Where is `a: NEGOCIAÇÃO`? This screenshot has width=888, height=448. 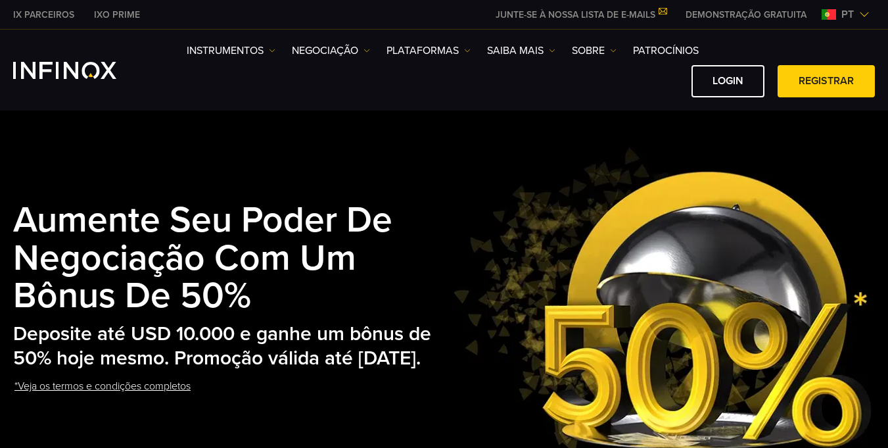 a: NEGOCIAÇÃO is located at coordinates (331, 51).